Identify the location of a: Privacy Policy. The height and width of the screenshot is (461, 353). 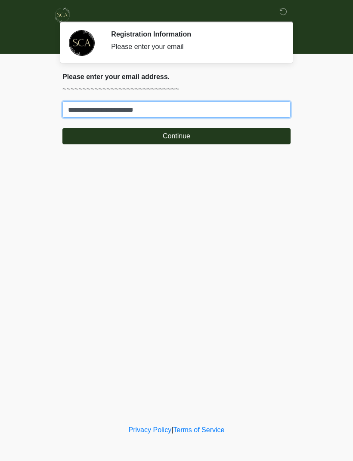
(150, 430).